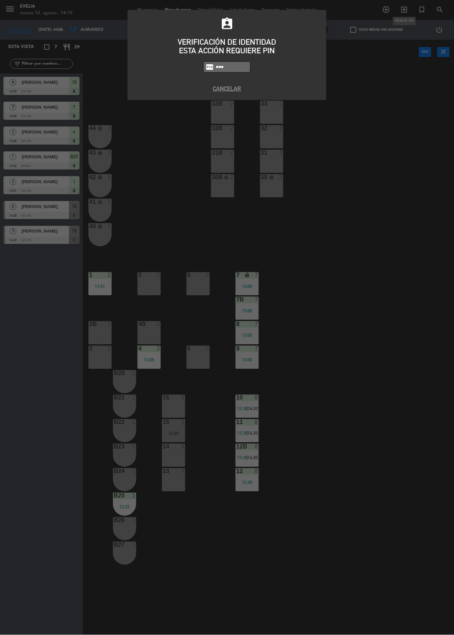 Image resolution: width=454 pixels, height=635 pixels. Describe the element at coordinates (227, 42) in the screenshot. I see `div: VERIFICACIÓN DE IDENTIDAD` at that location.